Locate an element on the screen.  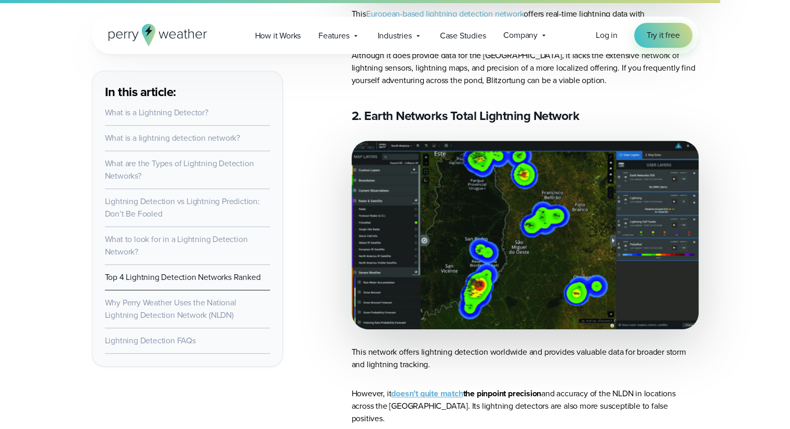
a: Why Perry Weather Uses the National Lightning Detection Network (NLDN) is located at coordinates (170, 308).